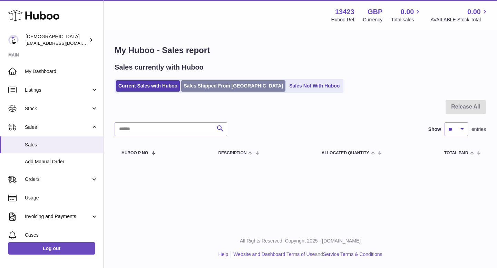 This screenshot has height=268, width=497. I want to click on span: Listings, so click(58, 90).